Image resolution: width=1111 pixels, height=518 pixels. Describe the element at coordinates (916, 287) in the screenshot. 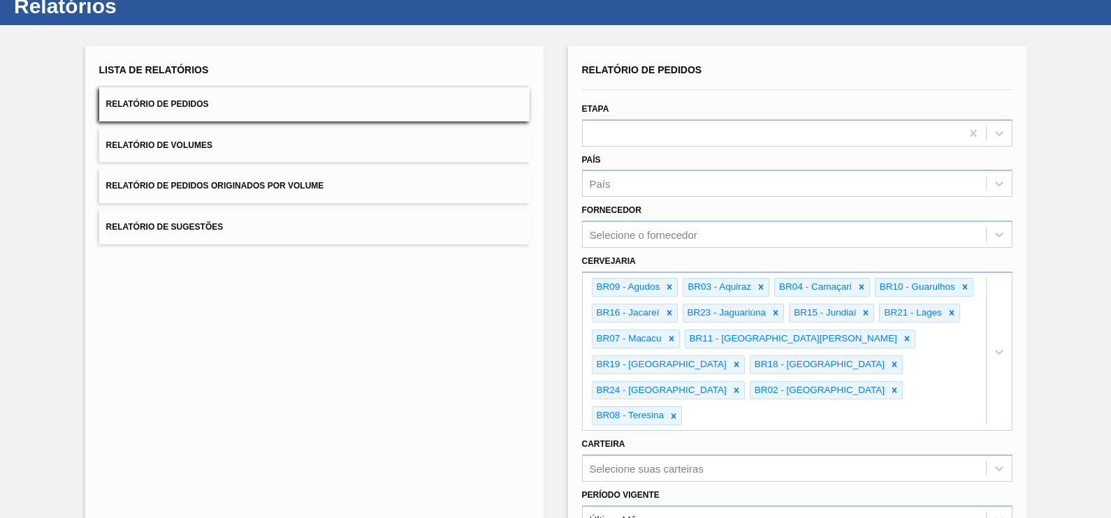

I see `div: BR10 - Guarulhos` at that location.